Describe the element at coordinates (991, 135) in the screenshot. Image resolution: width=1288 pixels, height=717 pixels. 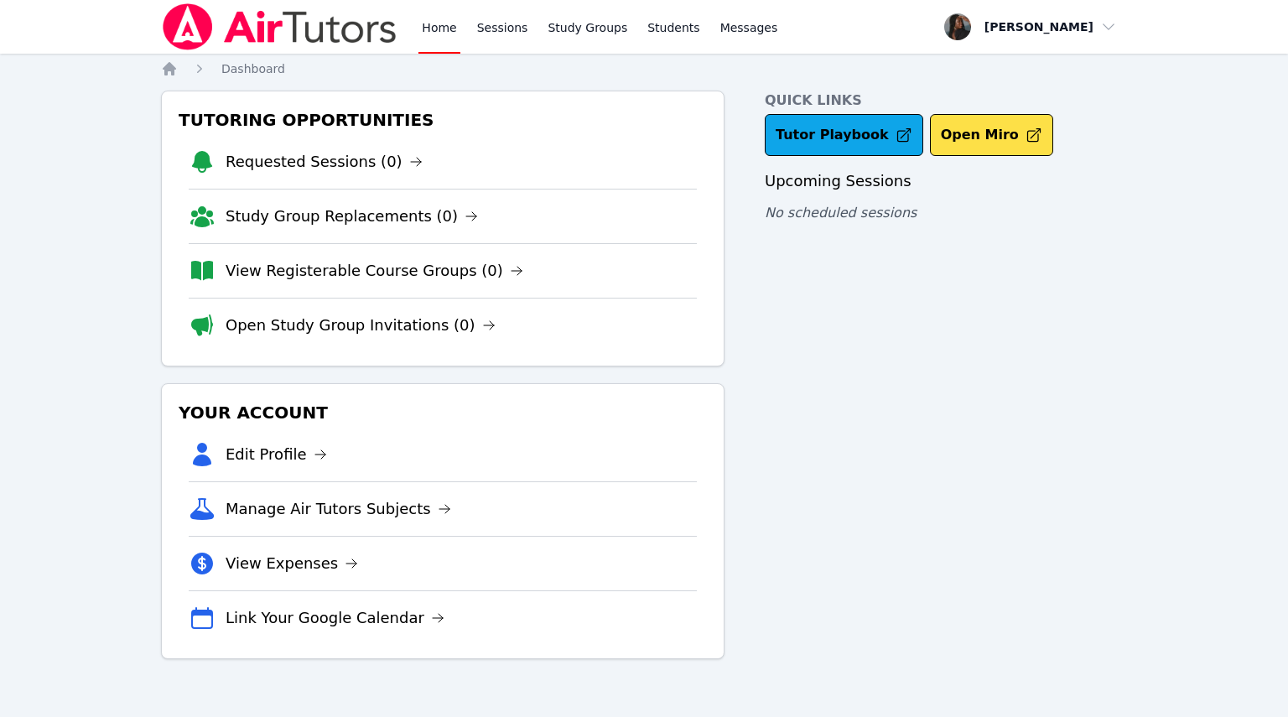
I see `button: Open Miro` at that location.